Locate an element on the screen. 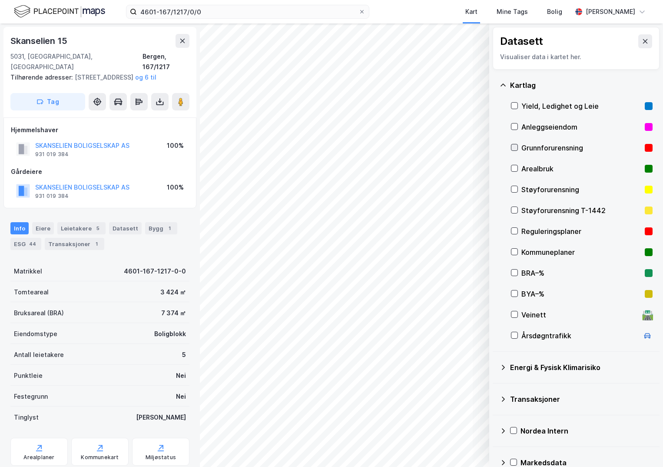 This screenshot has width=663, height=467. img: logo.f888ab2527a4732fd821a326f86c7f29.svg is located at coordinates (60, 11).